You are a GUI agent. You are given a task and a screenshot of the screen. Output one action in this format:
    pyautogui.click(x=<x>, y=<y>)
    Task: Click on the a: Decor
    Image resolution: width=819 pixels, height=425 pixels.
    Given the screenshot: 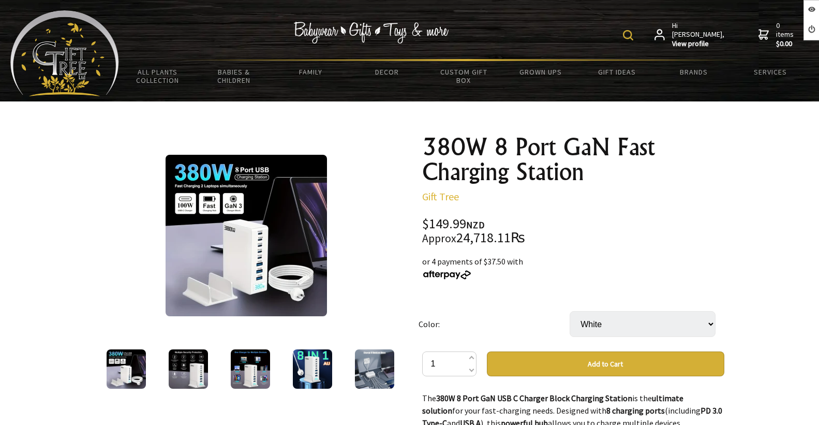 What is the action you would take?
    pyautogui.click(x=387, y=72)
    